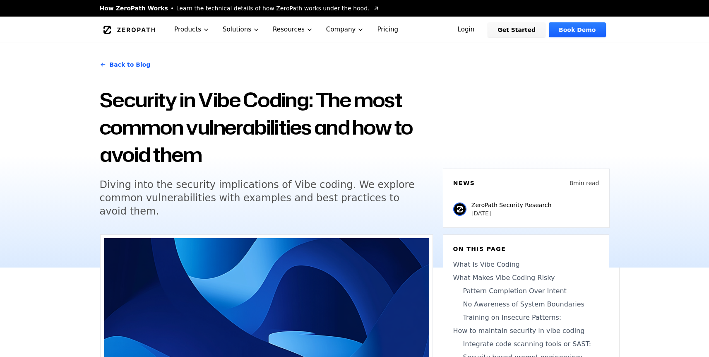 The height and width of the screenshot is (357, 709). I want to click on a: What Is Vibe Coding, so click(526, 265).